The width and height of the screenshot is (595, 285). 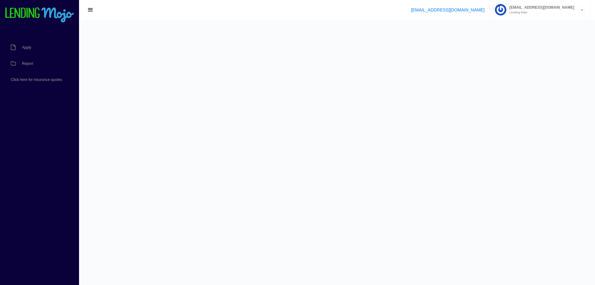 I want to click on span: Apply, so click(x=27, y=47).